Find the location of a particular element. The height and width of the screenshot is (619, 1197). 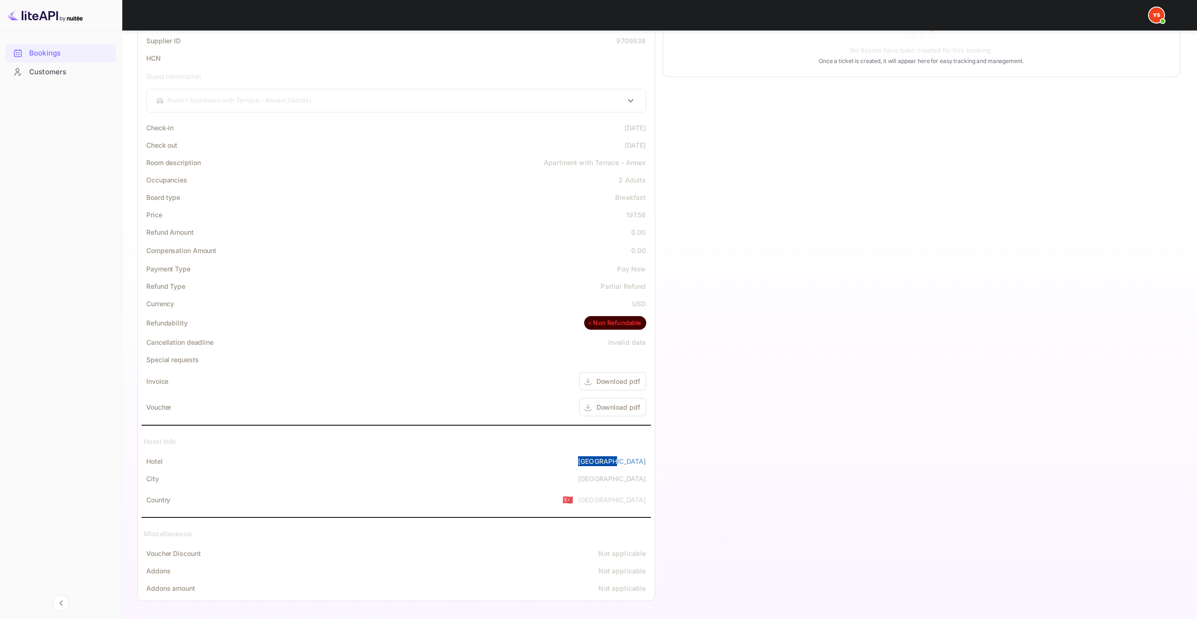

div: Voucher Discount is located at coordinates (173, 553).